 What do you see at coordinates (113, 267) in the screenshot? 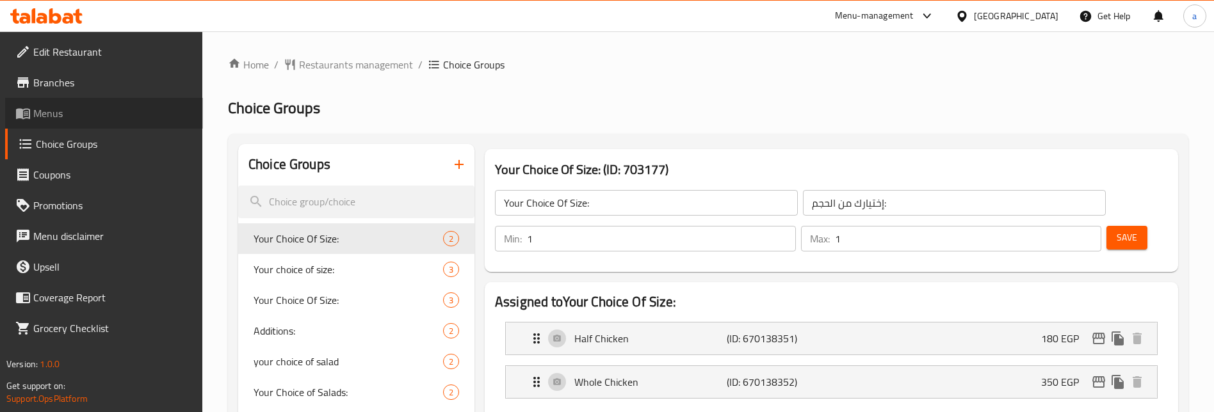
I see `span: Upsell` at bounding box center [113, 267].